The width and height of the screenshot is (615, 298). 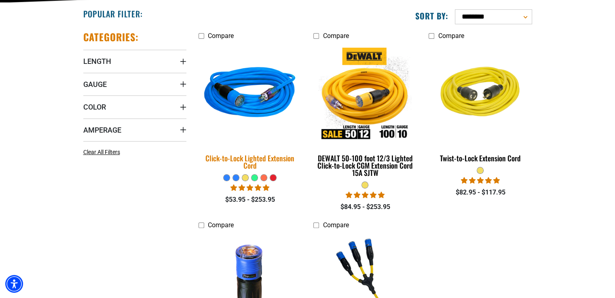 I want to click on div: $53.95 - $253.95, so click(x=250, y=200).